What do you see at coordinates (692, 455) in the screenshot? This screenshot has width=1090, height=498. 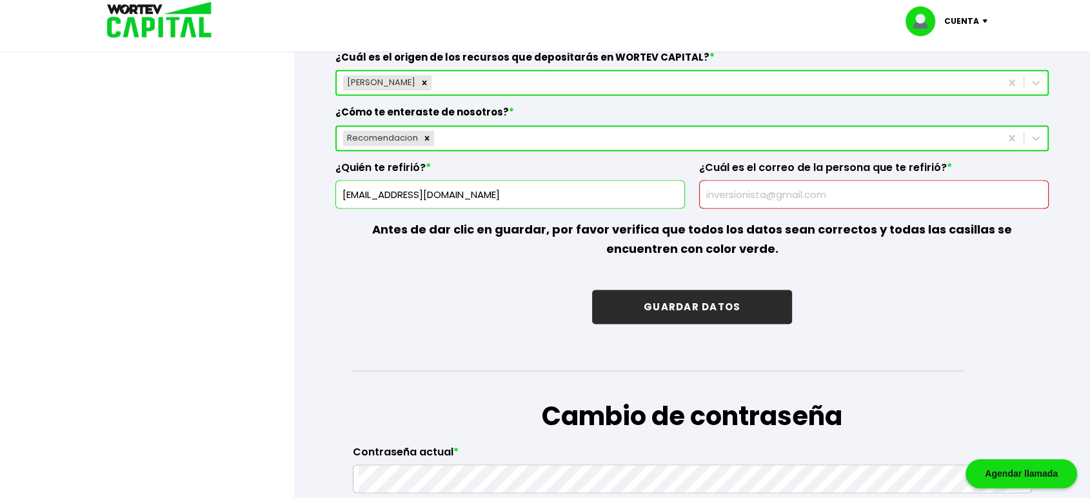 I see `label: Contraseña actual` at bounding box center [692, 455].